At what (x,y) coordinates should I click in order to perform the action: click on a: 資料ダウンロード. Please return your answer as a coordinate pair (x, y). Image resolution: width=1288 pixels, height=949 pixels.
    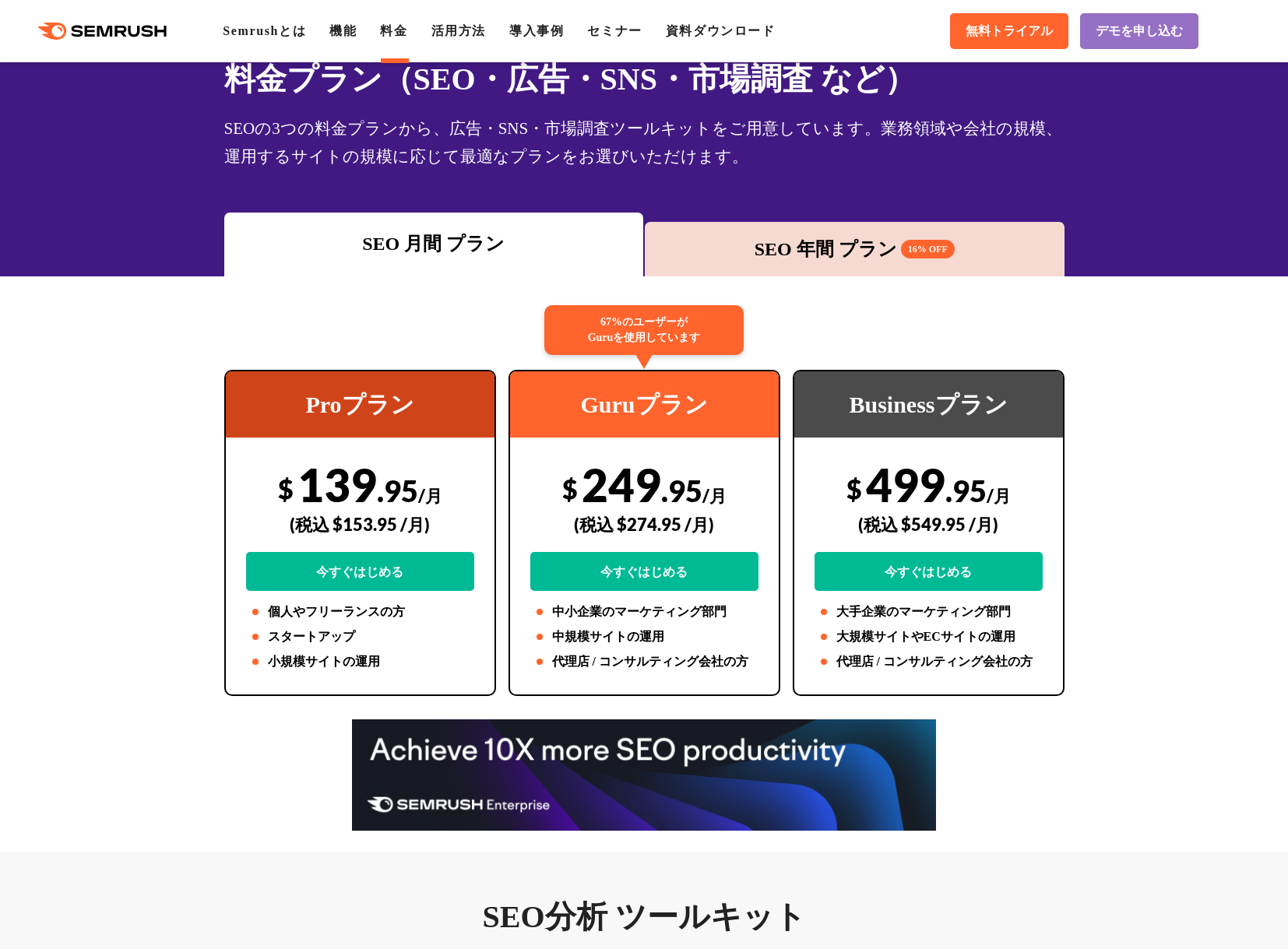
    Looking at the image, I should click on (720, 30).